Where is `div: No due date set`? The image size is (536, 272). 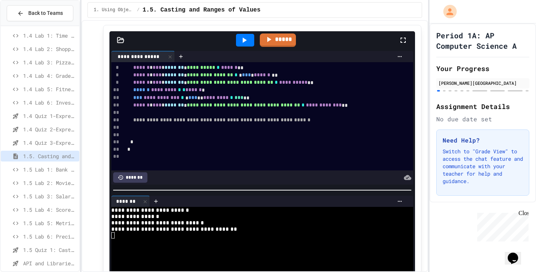 div: No due date set is located at coordinates (483, 119).